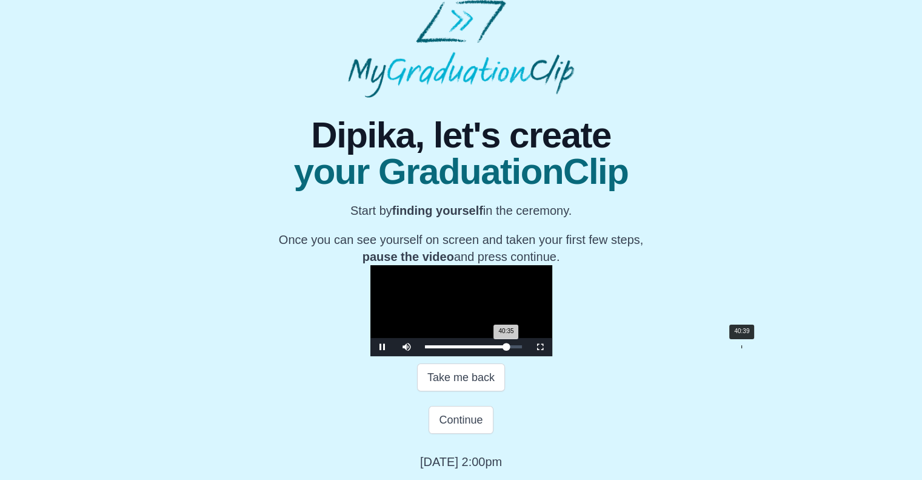 The image size is (922, 480). Describe the element at coordinates (474, 346) in the screenshot. I see `div: Progress Bar` at that location.